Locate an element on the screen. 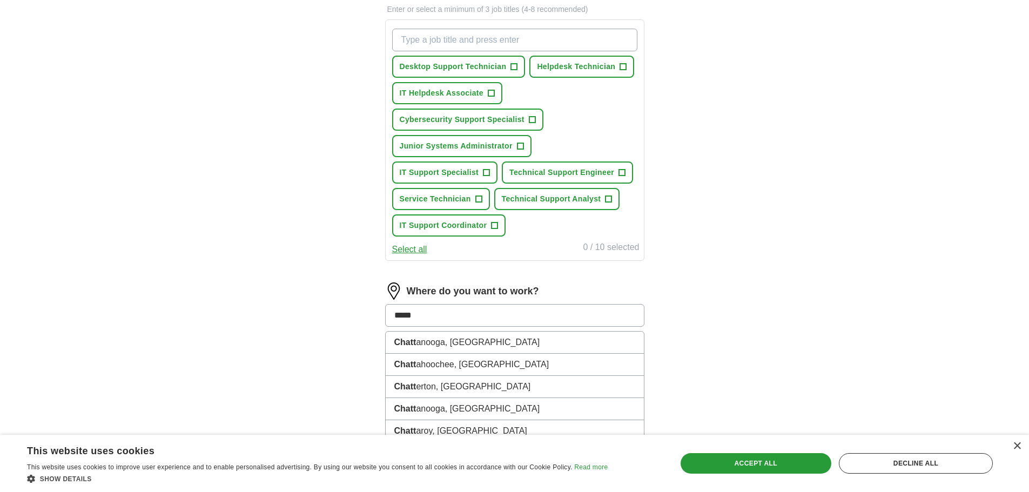 The image size is (1029, 492). button: Cybersecurity Support Specialist is located at coordinates (468, 119).